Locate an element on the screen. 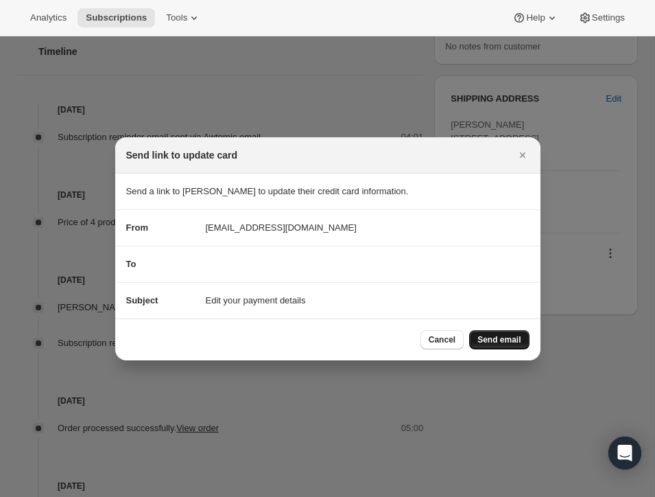  button: Send email is located at coordinates (499, 340).